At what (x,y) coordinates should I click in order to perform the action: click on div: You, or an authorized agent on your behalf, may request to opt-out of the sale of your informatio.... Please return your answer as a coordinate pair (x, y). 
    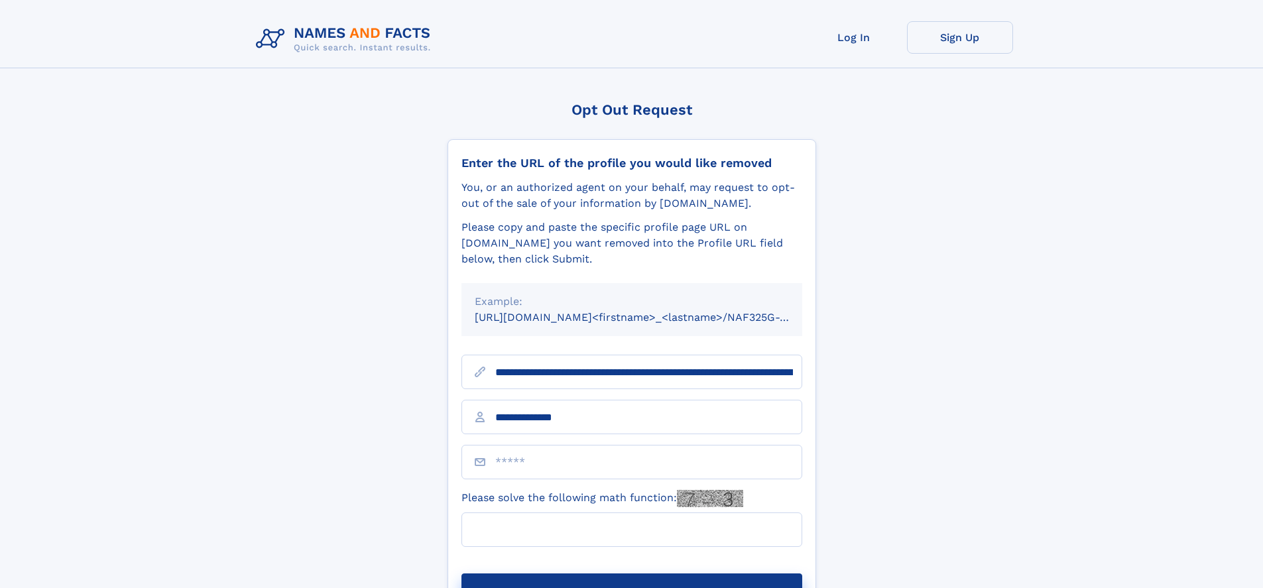
    Looking at the image, I should click on (632, 196).